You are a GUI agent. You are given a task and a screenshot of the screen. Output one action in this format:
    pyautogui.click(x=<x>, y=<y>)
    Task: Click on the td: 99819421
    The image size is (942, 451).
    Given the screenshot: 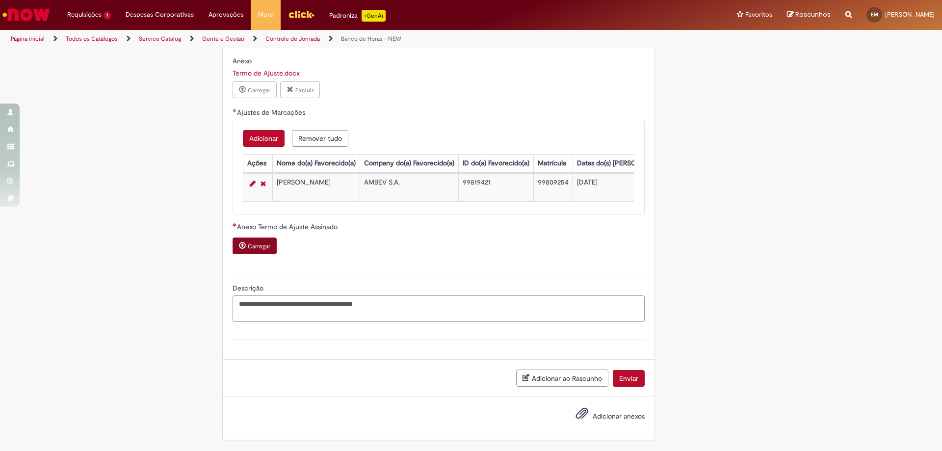 What is the action you would take?
    pyautogui.click(x=496, y=187)
    